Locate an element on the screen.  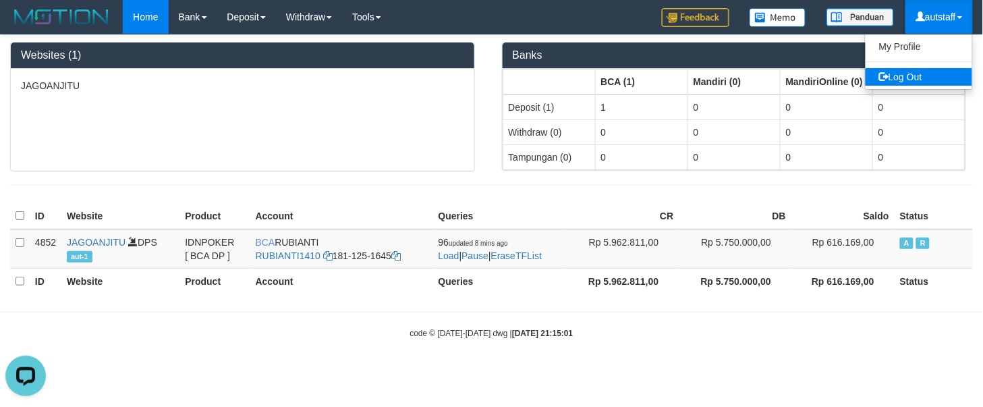
a: RUBIANTI1410 is located at coordinates (288, 256).